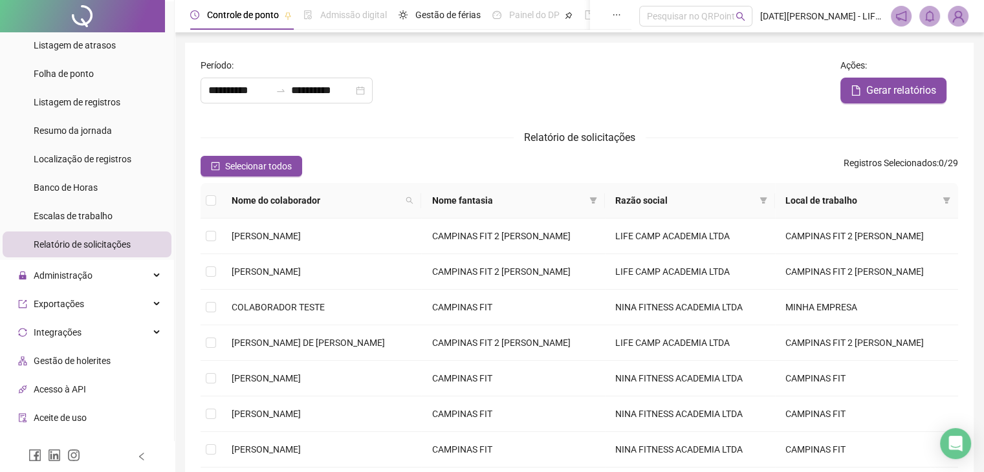  What do you see at coordinates (497, 15) in the screenshot?
I see `span: dashboard` at bounding box center [497, 15].